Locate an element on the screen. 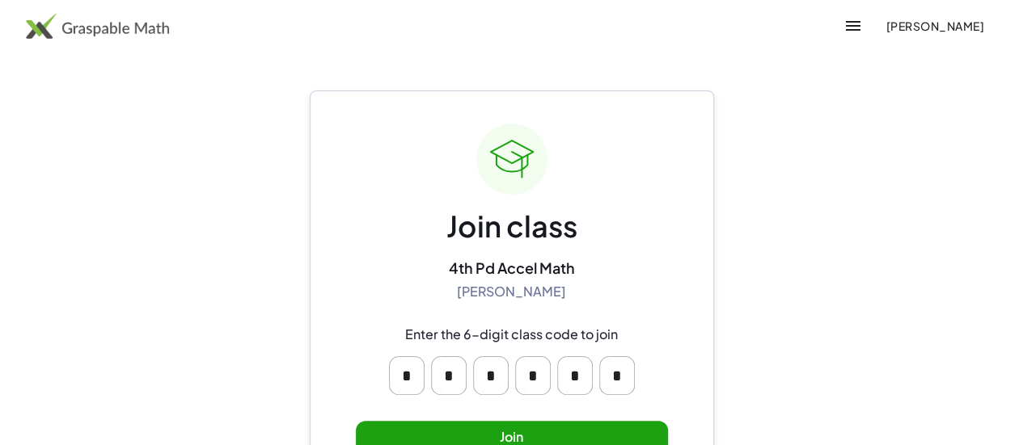 Image resolution: width=1023 pixels, height=445 pixels. input: Please enter OTP character 4 is located at coordinates (533, 376).